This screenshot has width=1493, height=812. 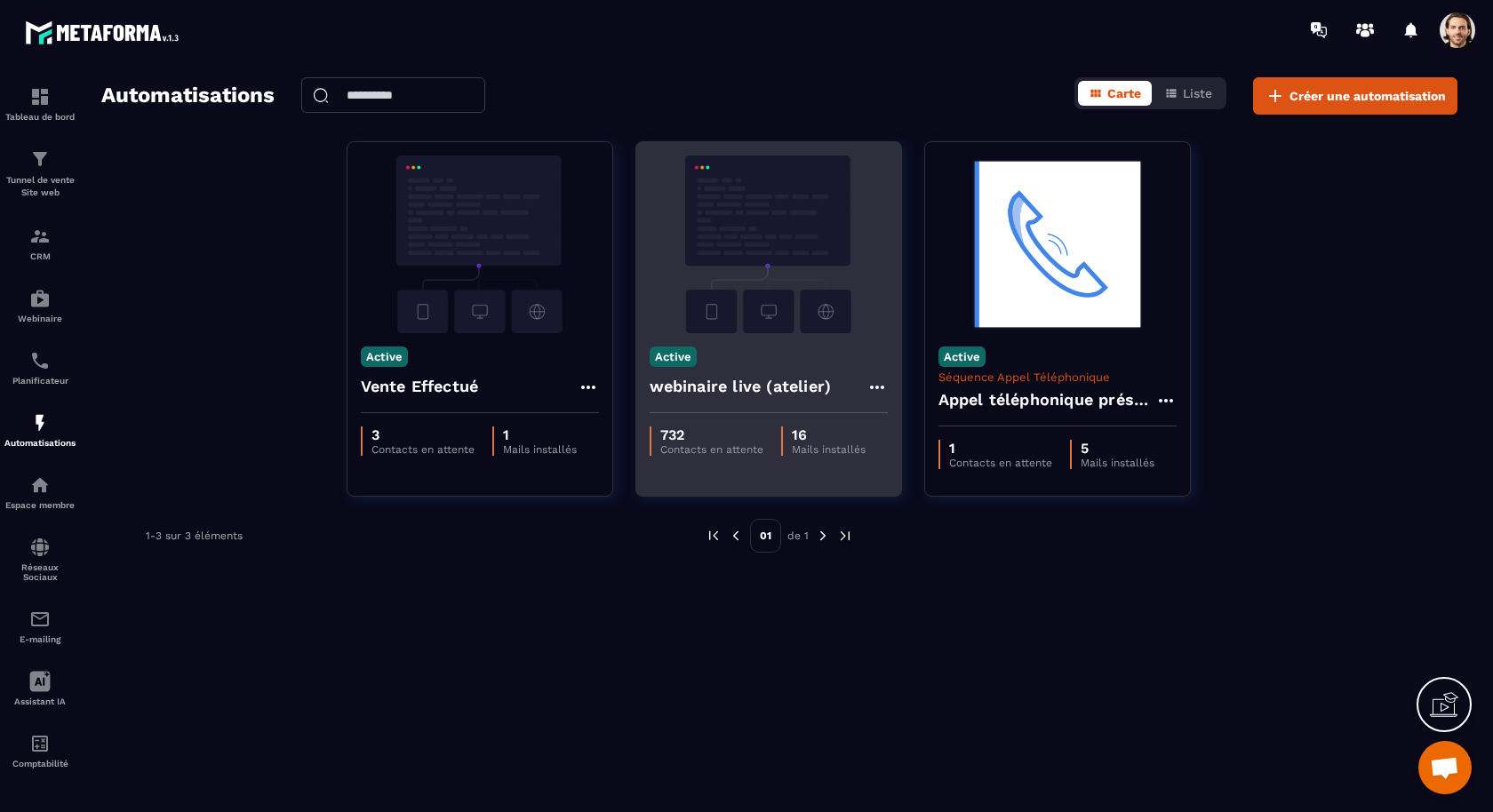 I want to click on span: Carte, so click(x=1124, y=94).